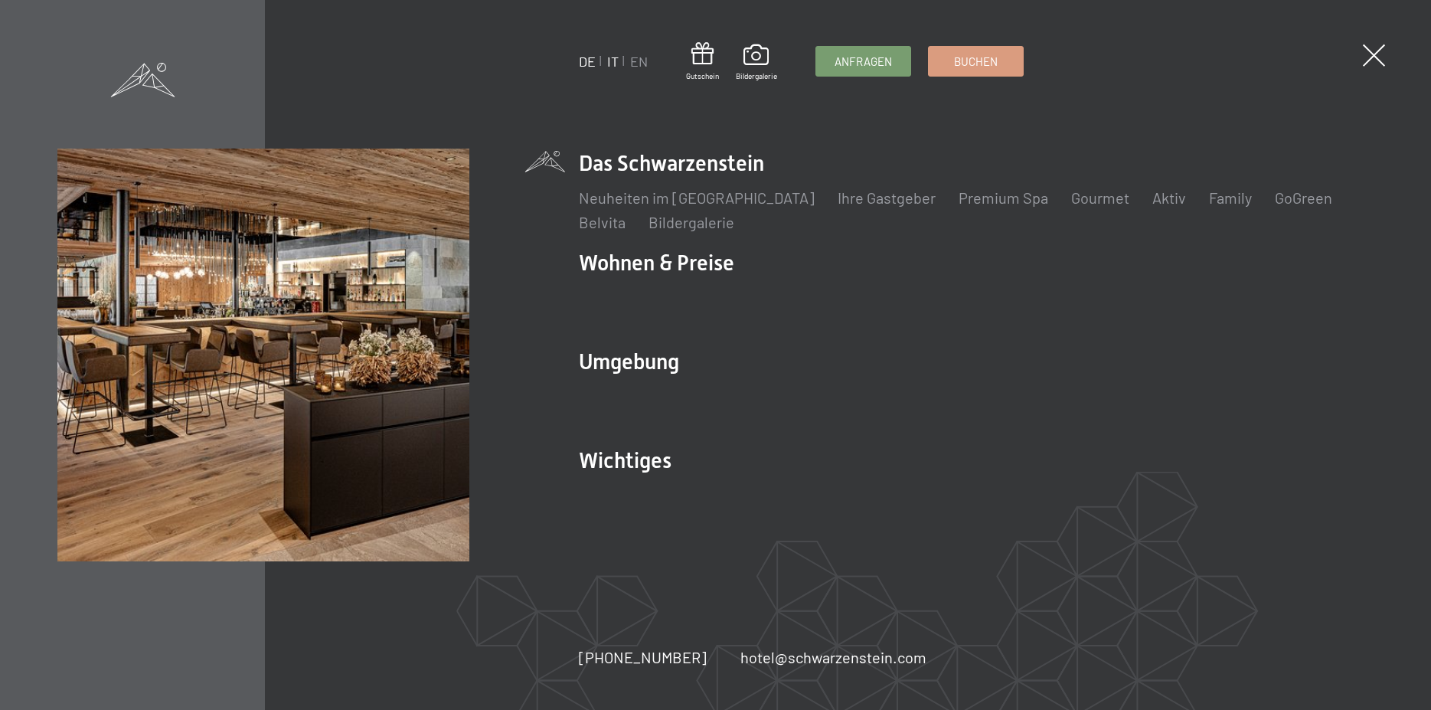 This screenshot has width=1431, height=710. I want to click on a: Anfragen, so click(863, 61).